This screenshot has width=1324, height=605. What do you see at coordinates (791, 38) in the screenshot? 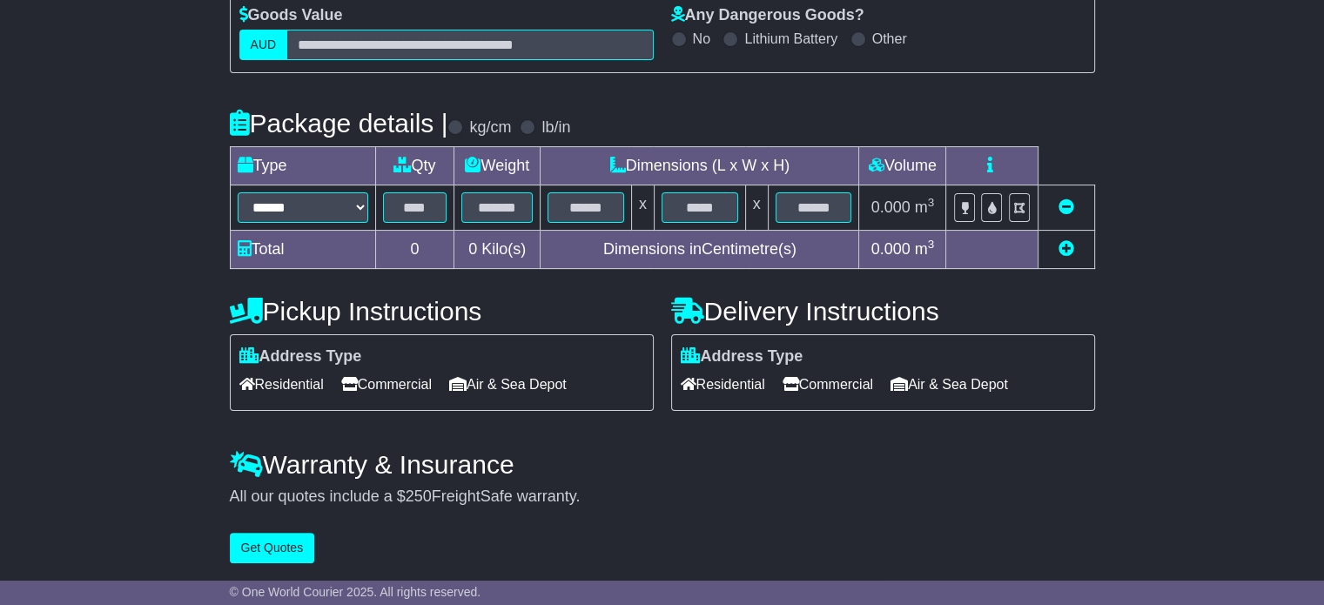
I see `label: Lithium Battery` at bounding box center [791, 38].